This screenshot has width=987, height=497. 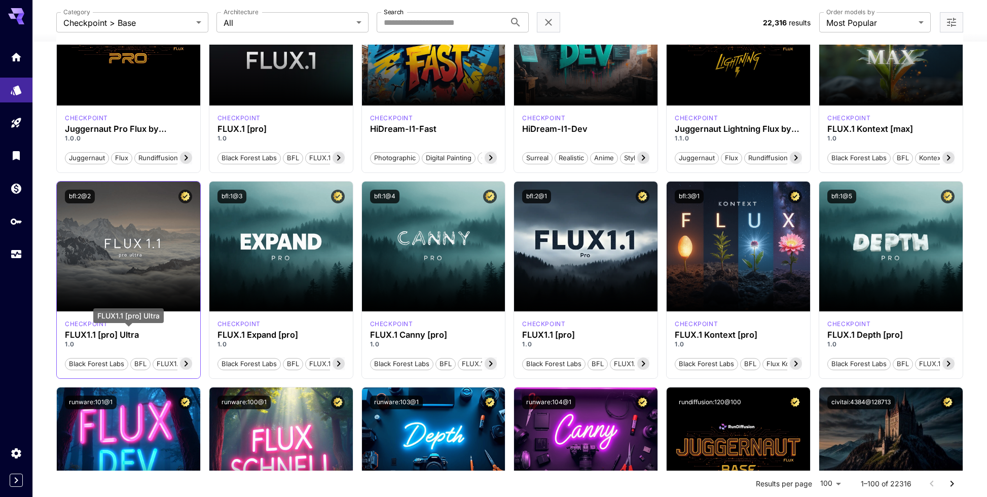 I want to click on button: FLUX.1 [pro], so click(x=329, y=158).